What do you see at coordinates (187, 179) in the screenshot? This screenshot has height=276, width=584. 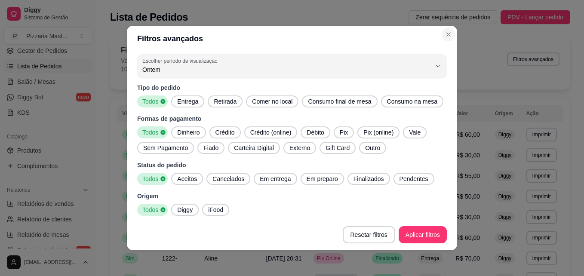 I see `button: Aceitos` at bounding box center [187, 179].